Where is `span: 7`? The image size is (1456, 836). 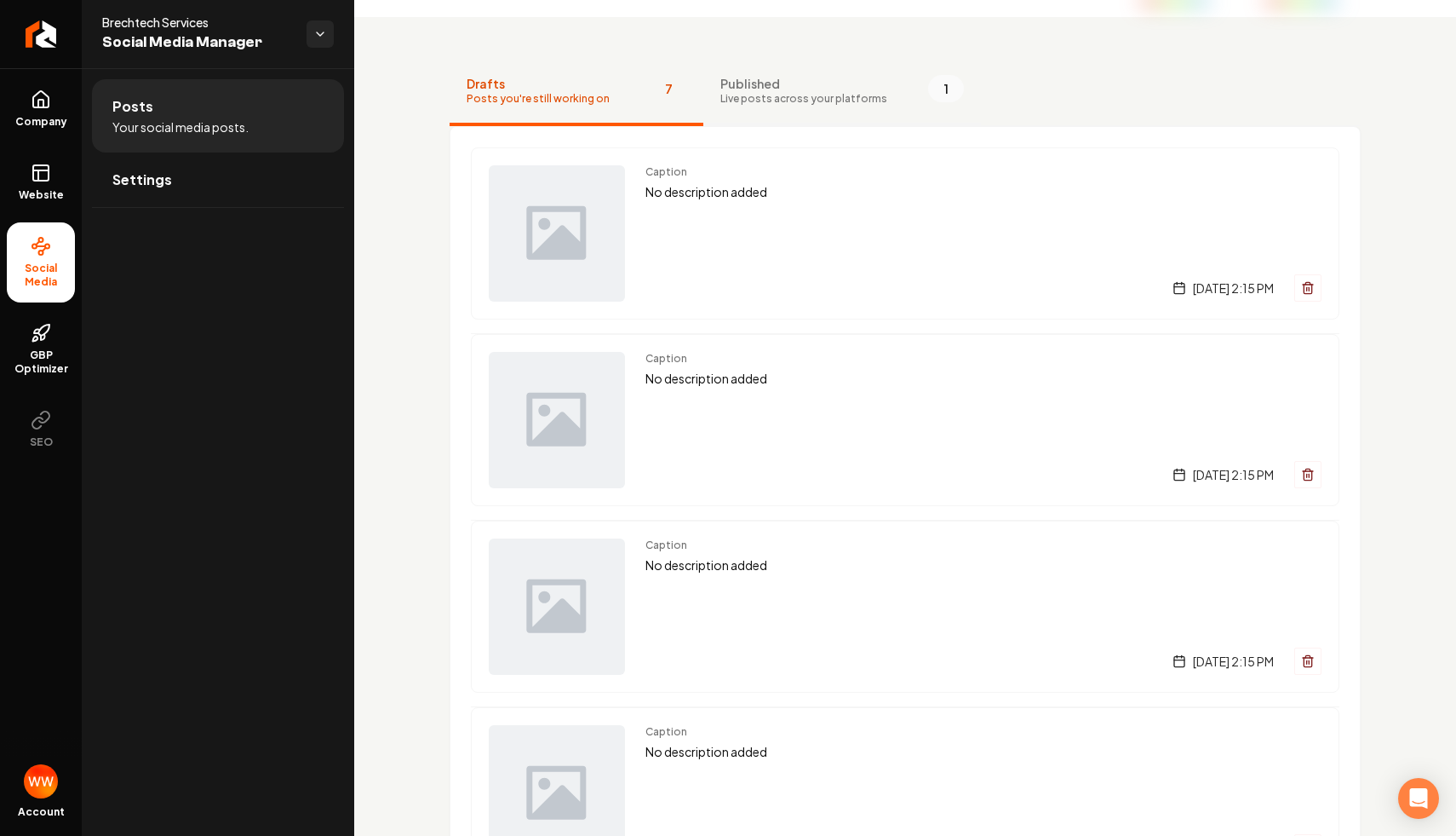
span: 7 is located at coordinates (669, 89).